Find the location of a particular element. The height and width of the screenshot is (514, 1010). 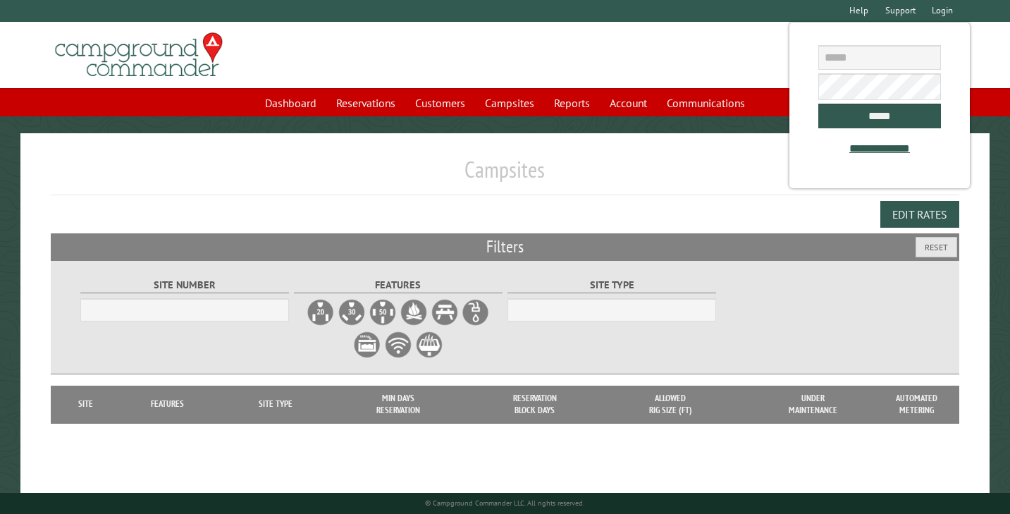

label: Sewer Hookup is located at coordinates (367, 345).